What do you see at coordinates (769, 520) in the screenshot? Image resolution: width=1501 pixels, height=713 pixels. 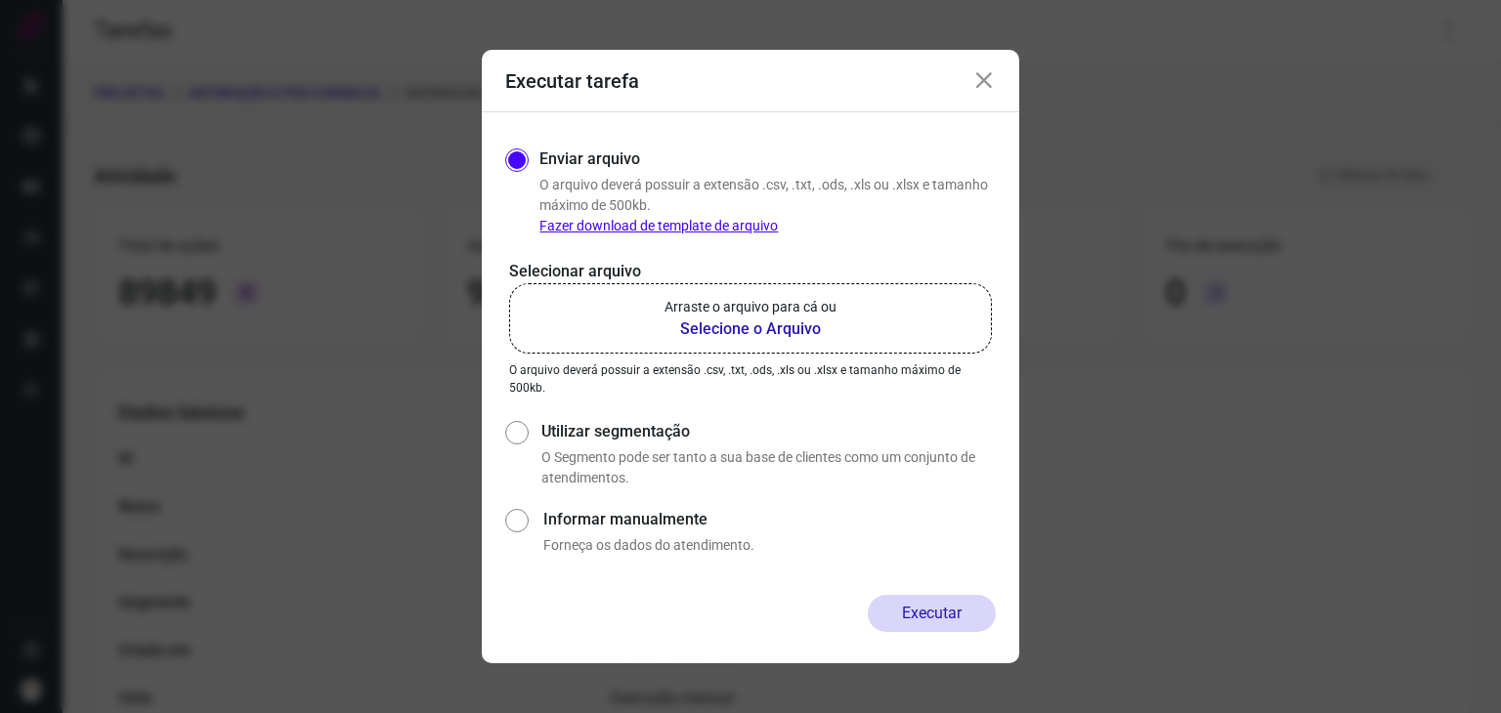 I see `label: Informar manualmente` at bounding box center [769, 520].